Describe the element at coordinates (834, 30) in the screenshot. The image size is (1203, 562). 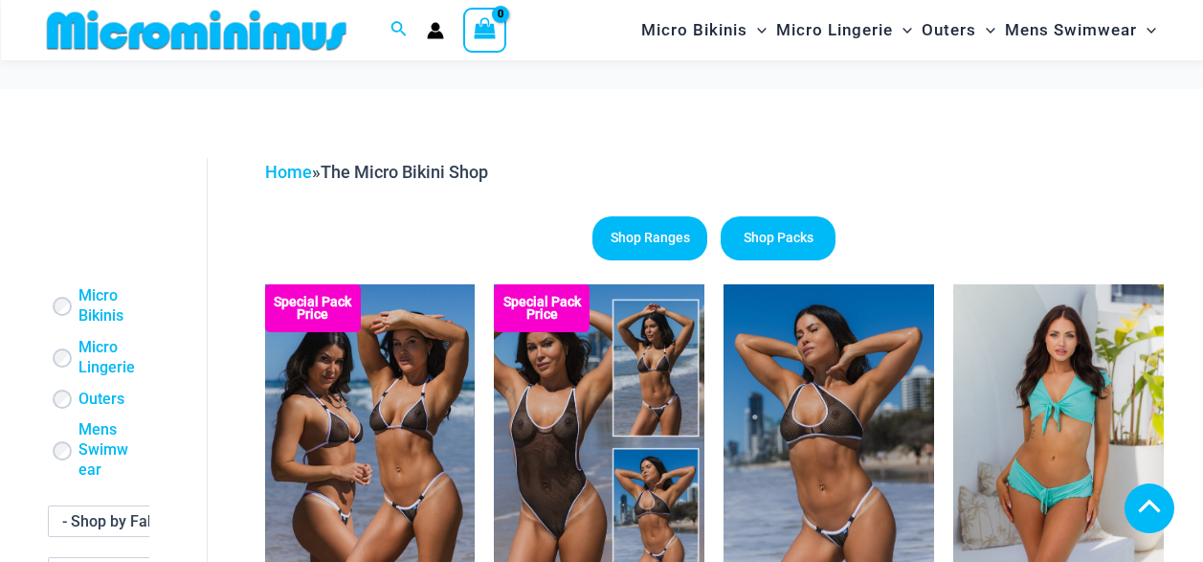
I see `span: Micro Lingerie` at that location.